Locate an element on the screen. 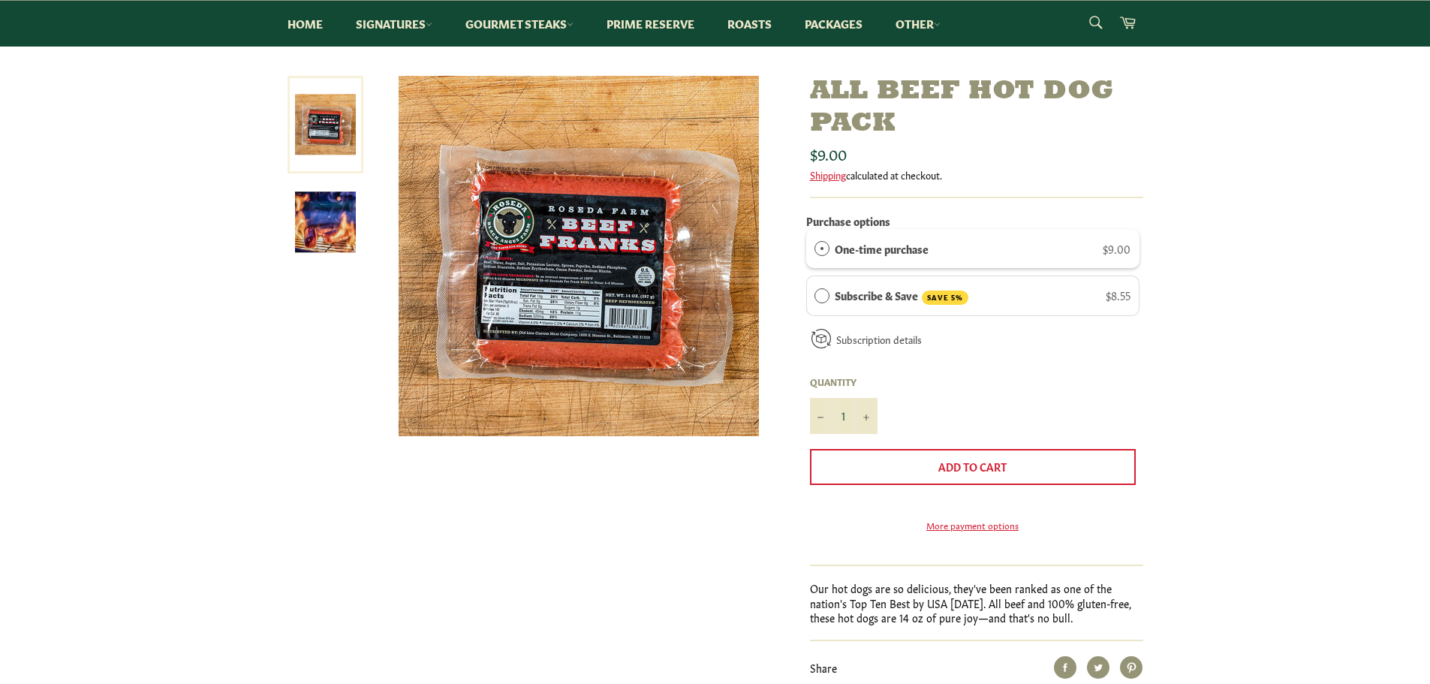  h1: All Beef Hot Dog Pack is located at coordinates (977, 108).